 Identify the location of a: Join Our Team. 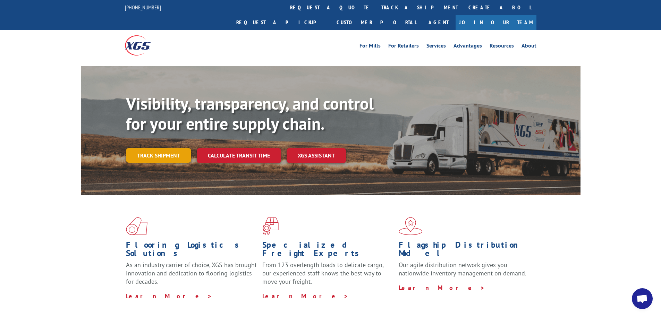
(496, 22).